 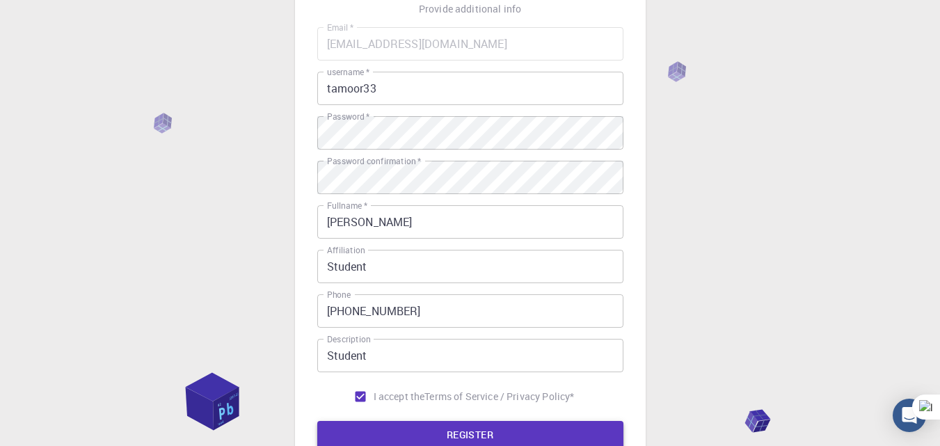 What do you see at coordinates (470, 9) in the screenshot?
I see `p: Provide additional info` at bounding box center [470, 9].